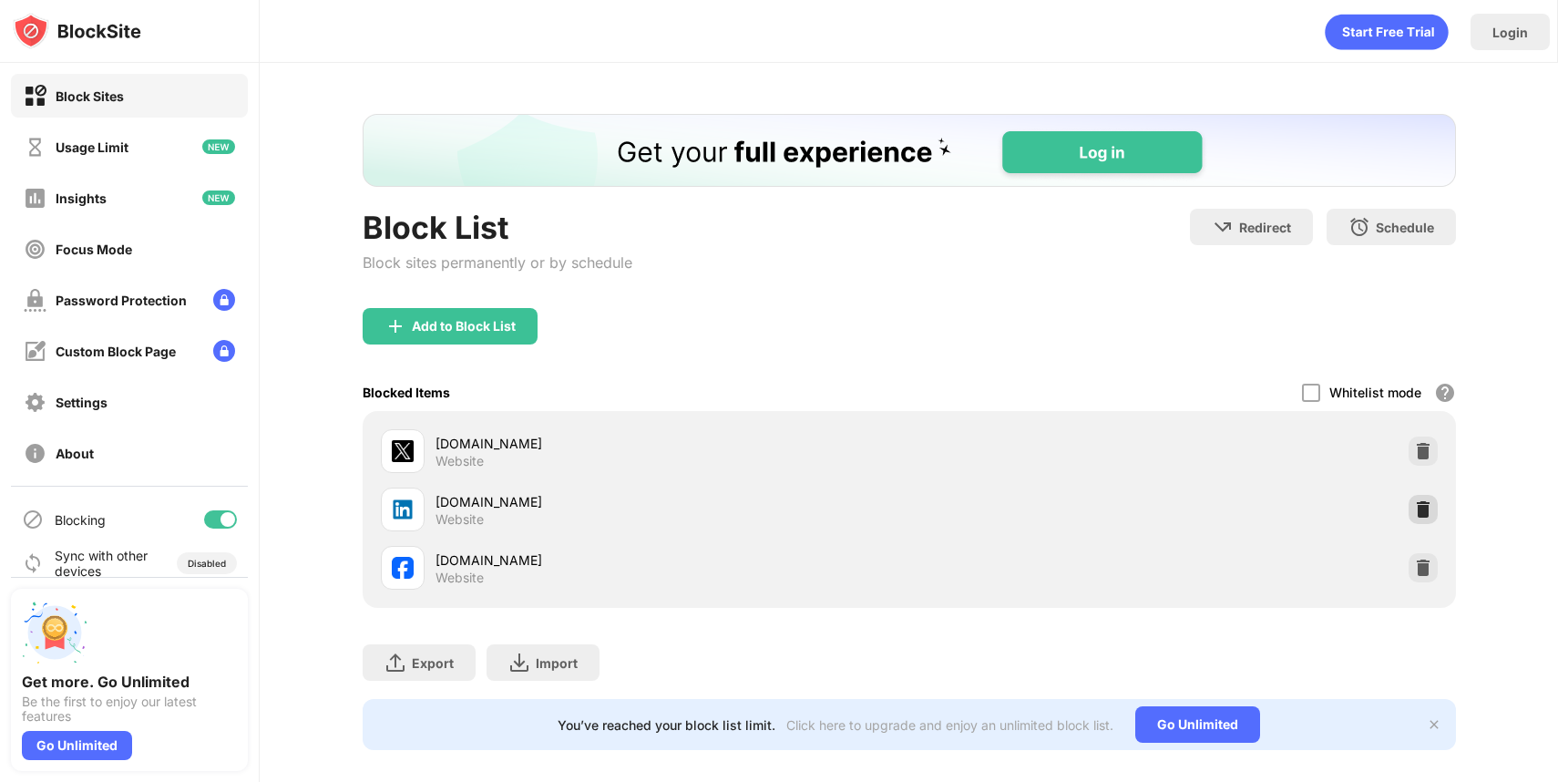 The image size is (1558, 782). What do you see at coordinates (406, 392) in the screenshot?
I see `div: Blocked Items` at bounding box center [406, 392].